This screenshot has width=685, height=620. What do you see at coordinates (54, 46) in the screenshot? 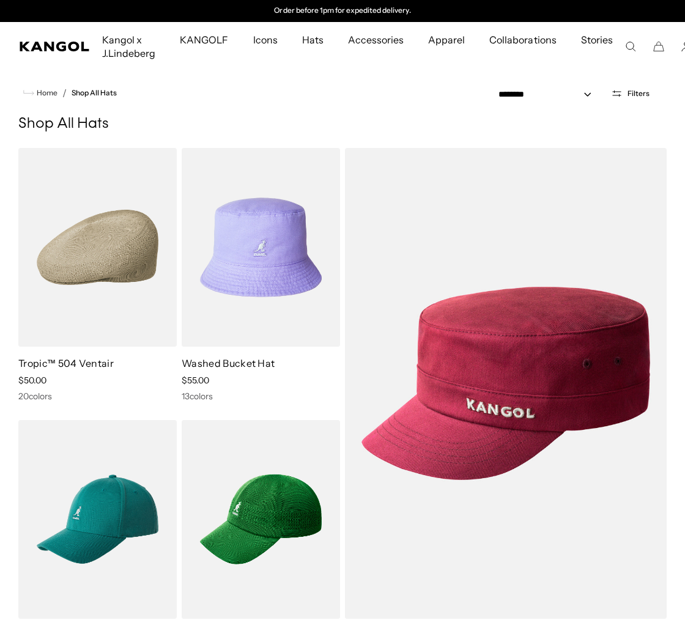
I see `a: Kangol` at bounding box center [54, 46].